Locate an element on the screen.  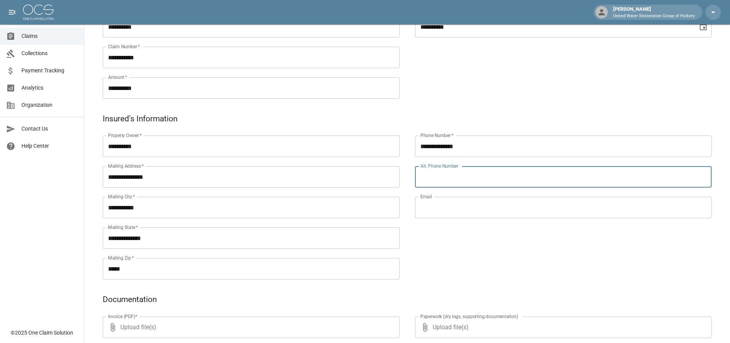
div: © 2025 One Claim Solution is located at coordinates (42, 333).